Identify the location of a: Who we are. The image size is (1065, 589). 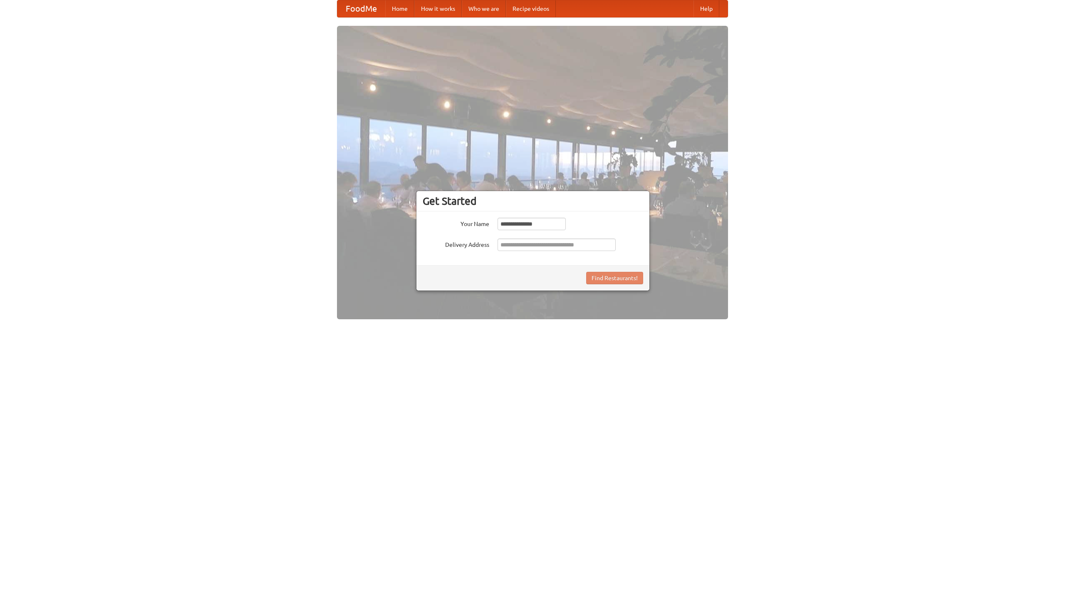
(484, 9).